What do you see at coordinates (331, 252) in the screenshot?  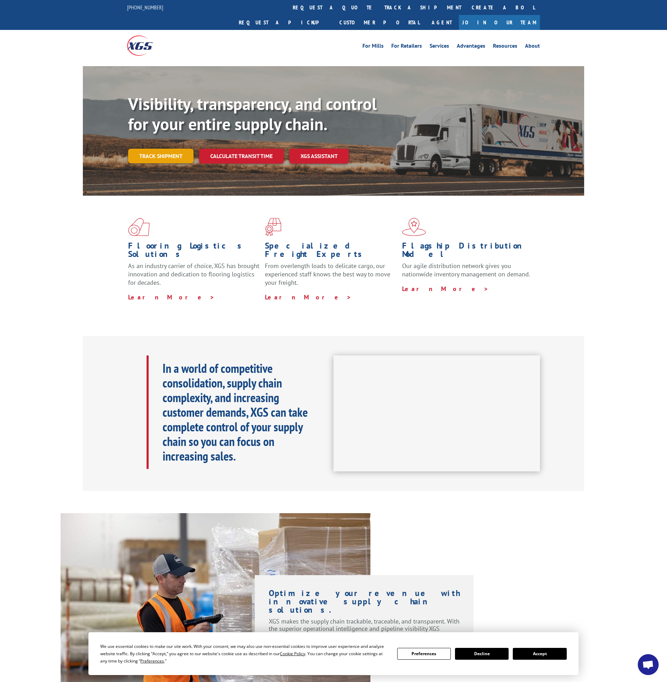 I see `h1: Specialized Freight Experts` at bounding box center [331, 252].